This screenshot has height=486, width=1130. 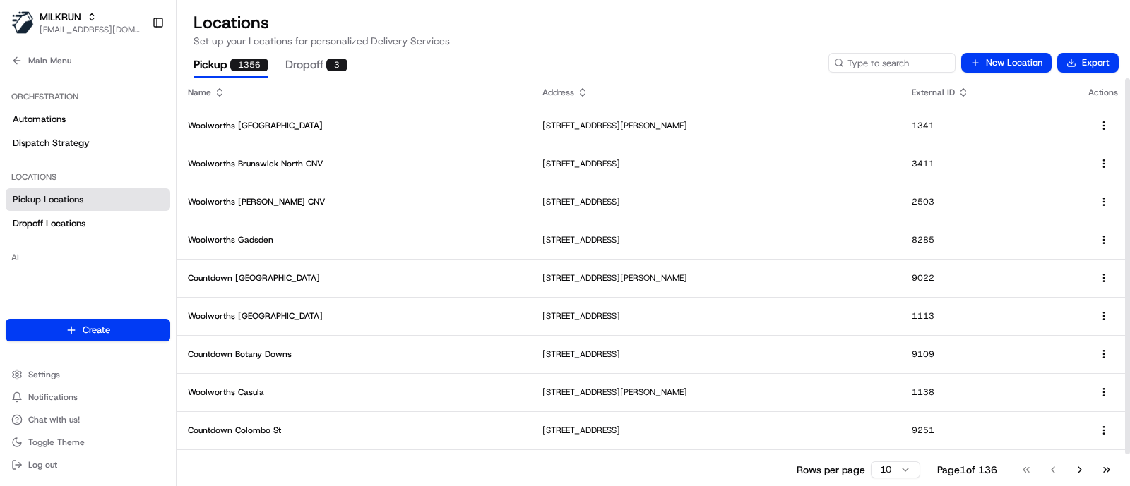 What do you see at coordinates (1087, 63) in the screenshot?
I see `button: Export` at bounding box center [1087, 63].